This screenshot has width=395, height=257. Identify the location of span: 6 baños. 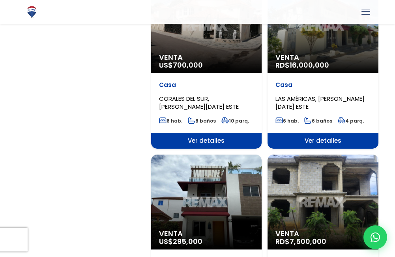
(318, 120).